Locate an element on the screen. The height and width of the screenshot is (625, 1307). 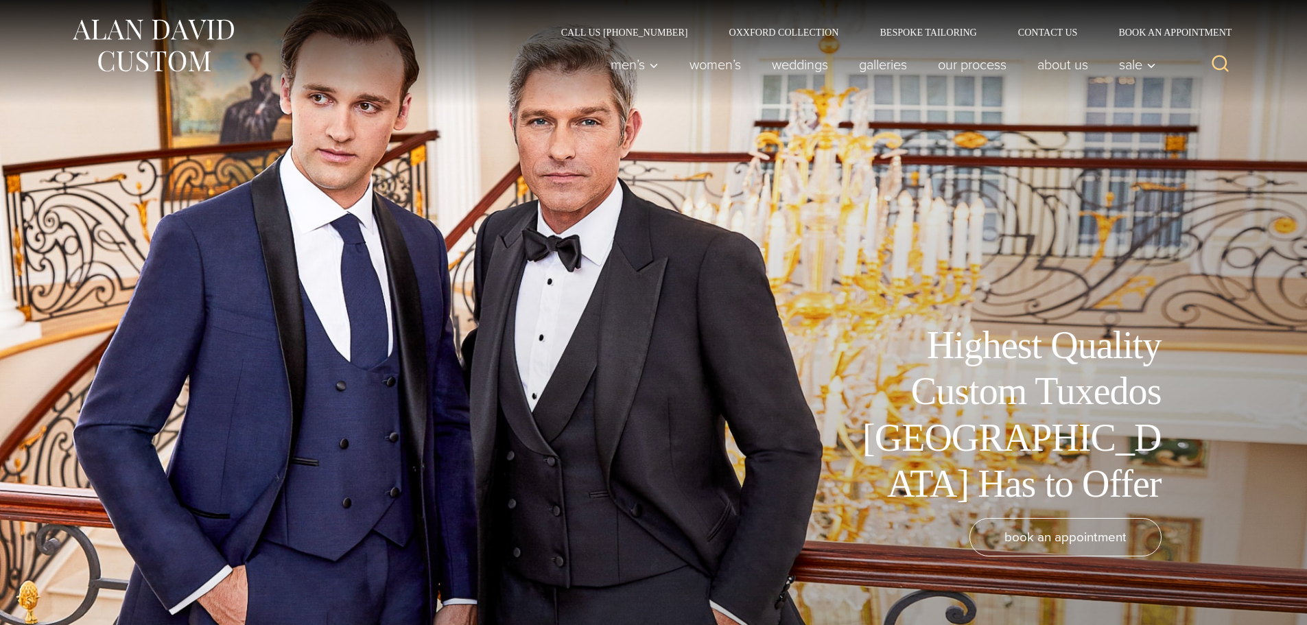
a: About Us is located at coordinates (1062, 64).